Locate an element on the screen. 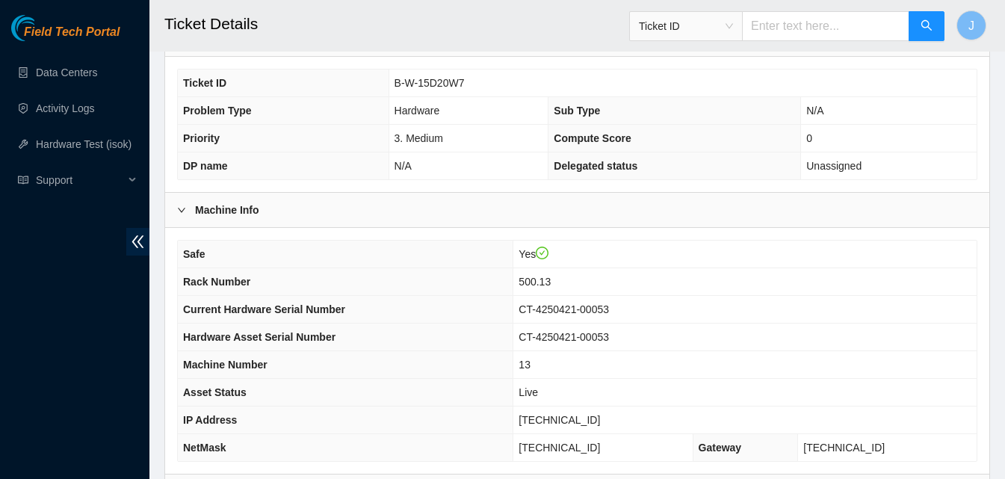 The image size is (1005, 479). span: Compute Score is located at coordinates (592, 138).